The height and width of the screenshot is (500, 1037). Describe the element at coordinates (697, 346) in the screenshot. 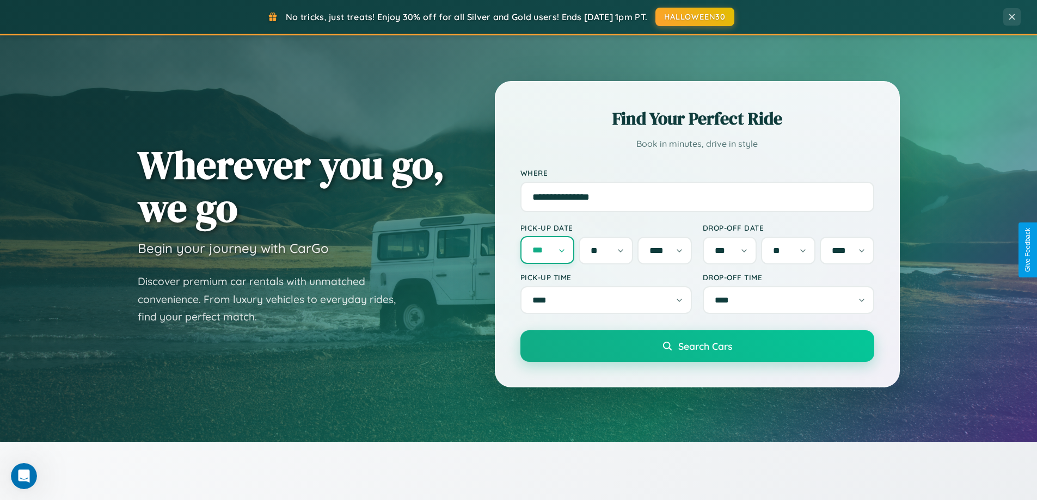

I see `button: Search Cars` at that location.